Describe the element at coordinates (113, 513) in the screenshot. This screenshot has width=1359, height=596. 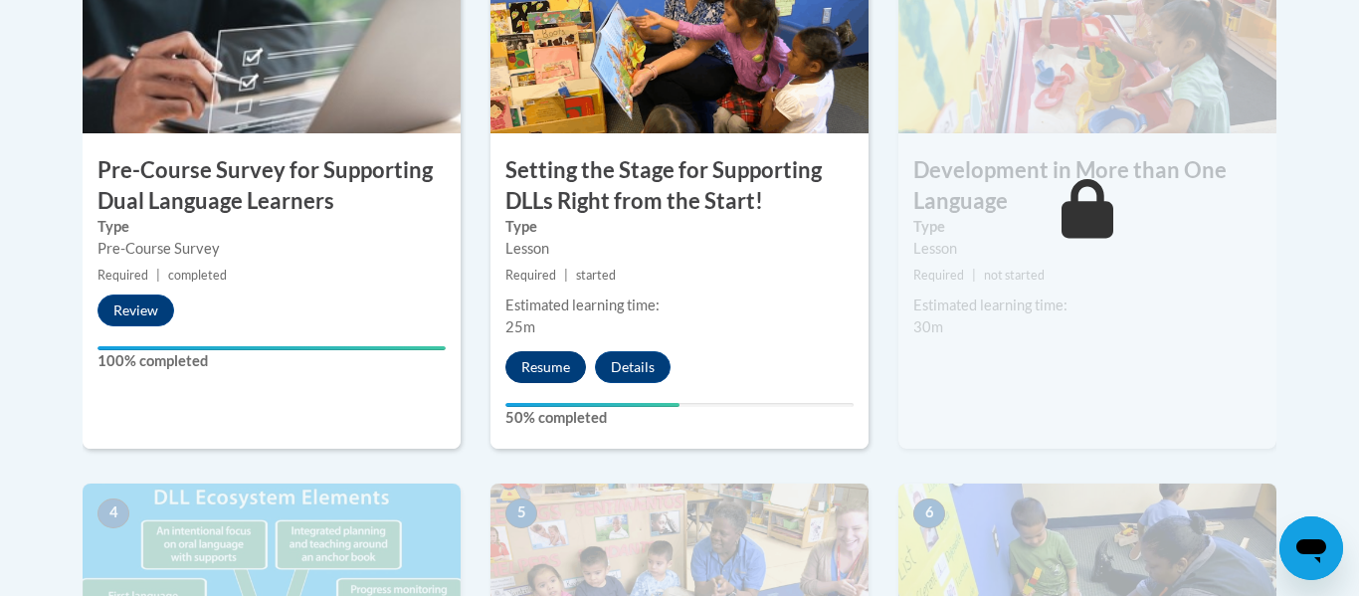
I see `span: 4` at that location.